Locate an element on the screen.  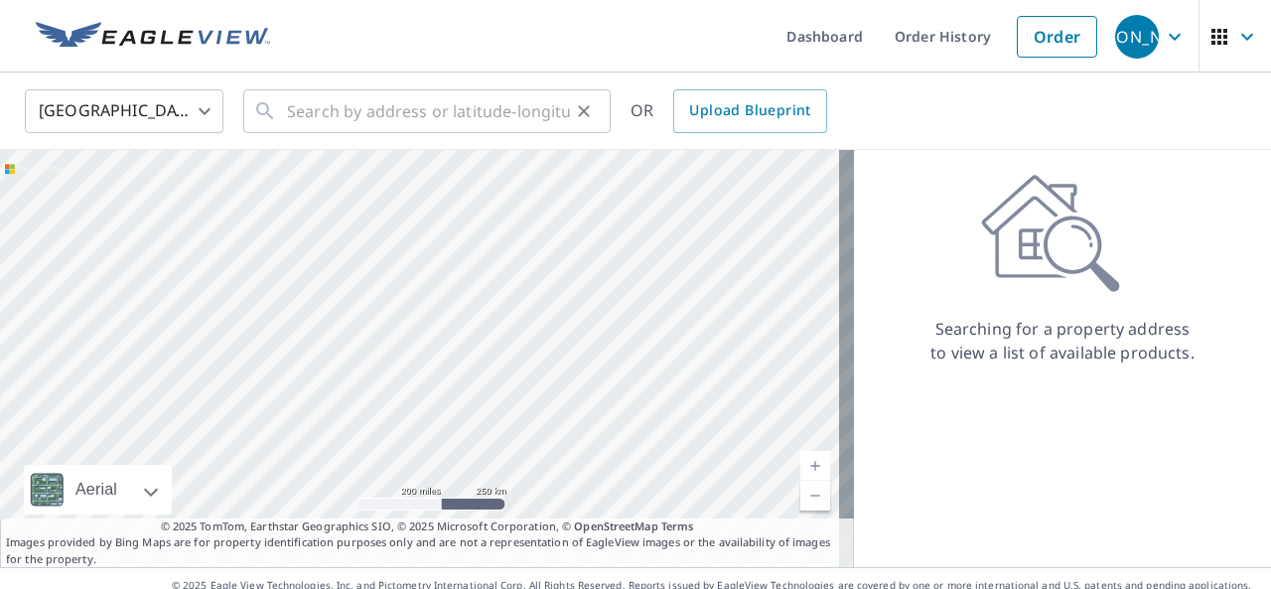
a: Terms is located at coordinates (677, 525).